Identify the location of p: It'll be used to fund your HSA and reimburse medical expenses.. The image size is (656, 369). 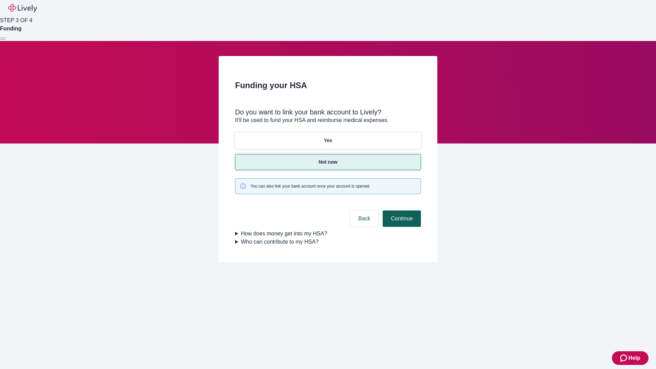
(328, 120).